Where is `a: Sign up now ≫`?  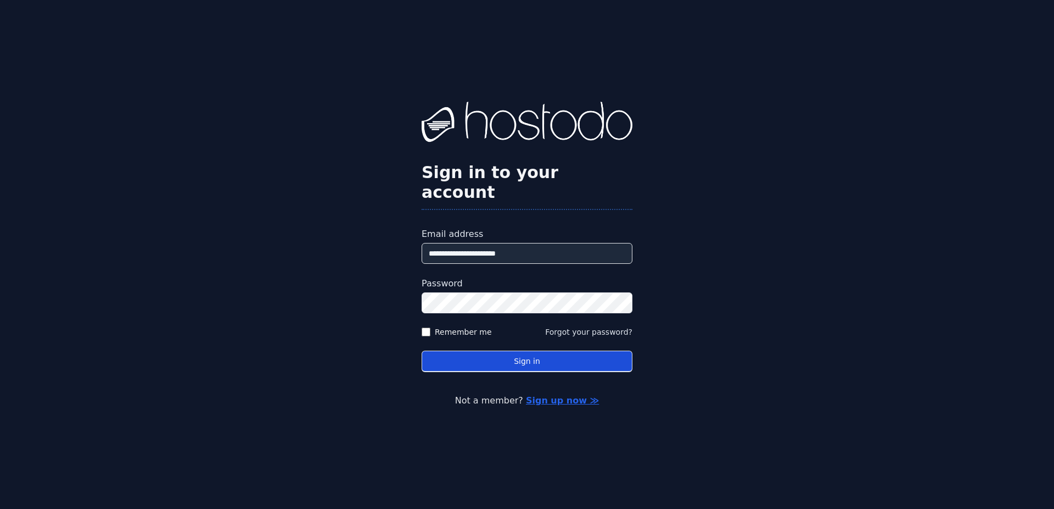 a: Sign up now ≫ is located at coordinates (562, 400).